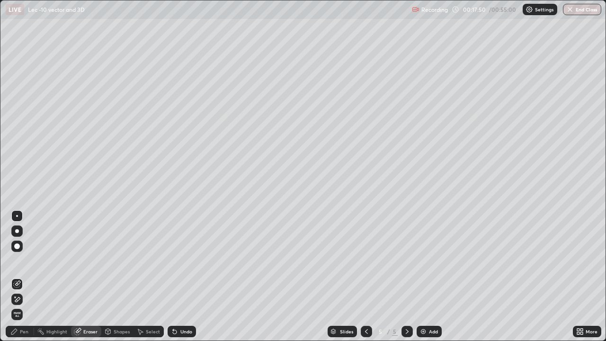 The image size is (606, 341). What do you see at coordinates (24, 331) in the screenshot?
I see `div: Pen` at bounding box center [24, 331].